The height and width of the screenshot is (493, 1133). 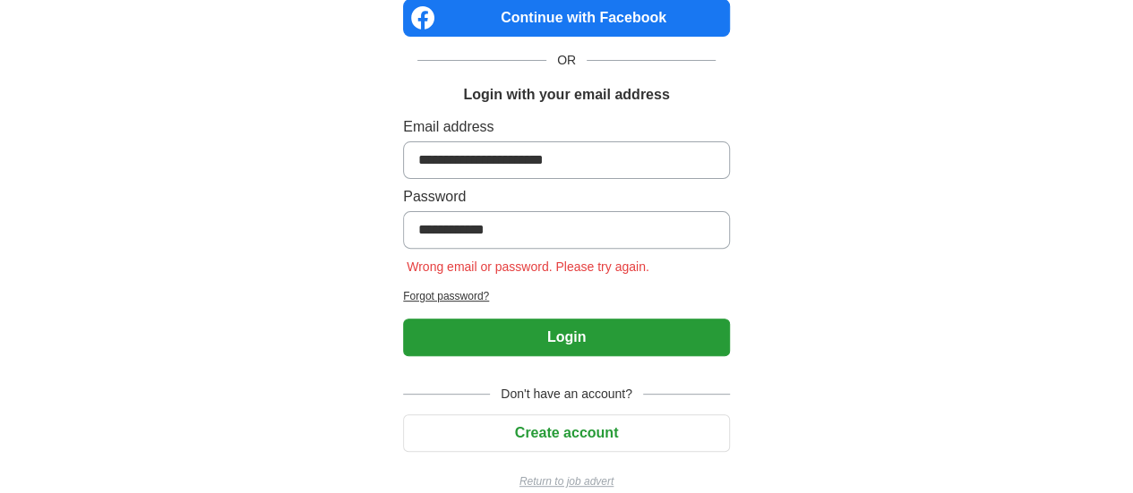 I want to click on span: Wrong email or password. Please try again., so click(x=527, y=267).